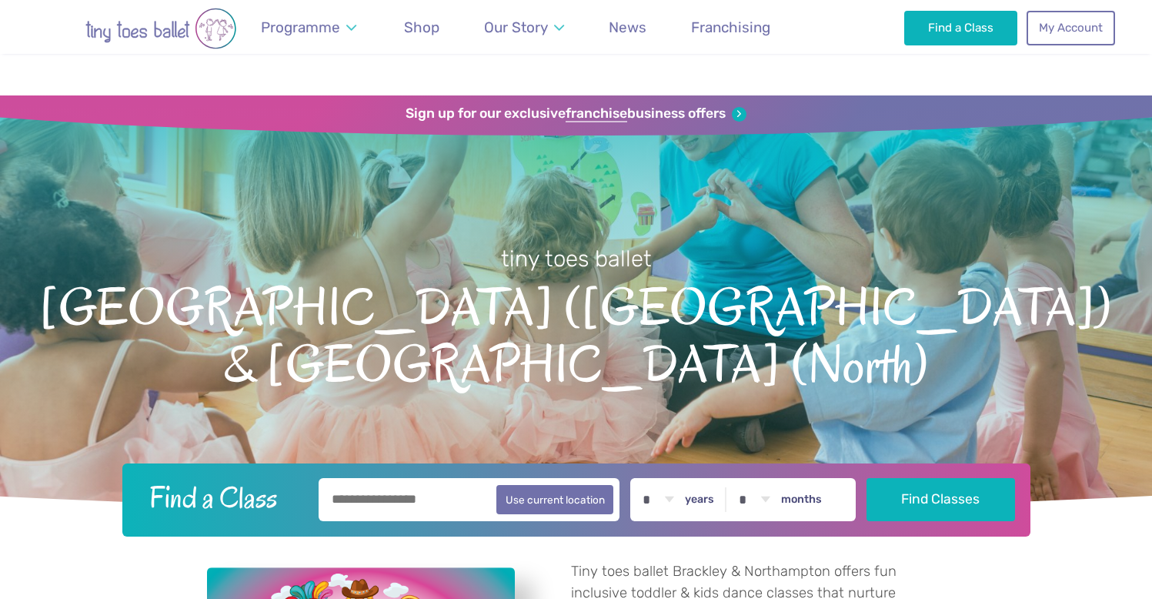 The width and height of the screenshot is (1152, 599). Describe the element at coordinates (523, 27) in the screenshot. I see `a: Our Story` at that location.